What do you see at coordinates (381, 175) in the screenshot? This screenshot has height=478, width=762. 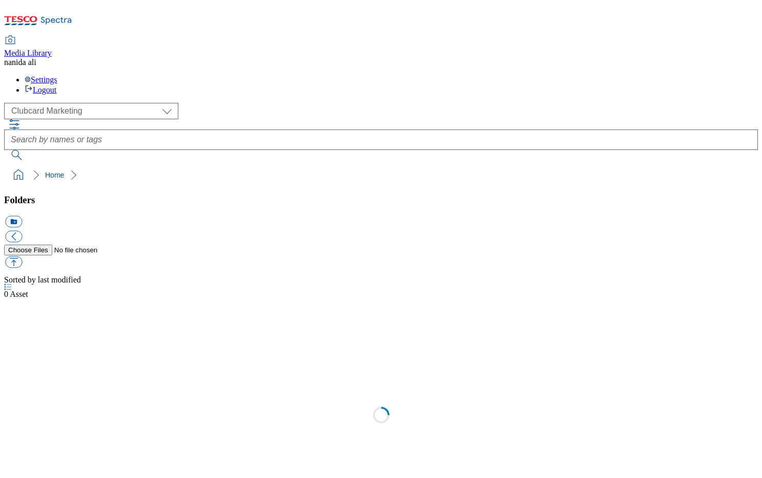 I see `nav: breadcrumb` at bounding box center [381, 175].